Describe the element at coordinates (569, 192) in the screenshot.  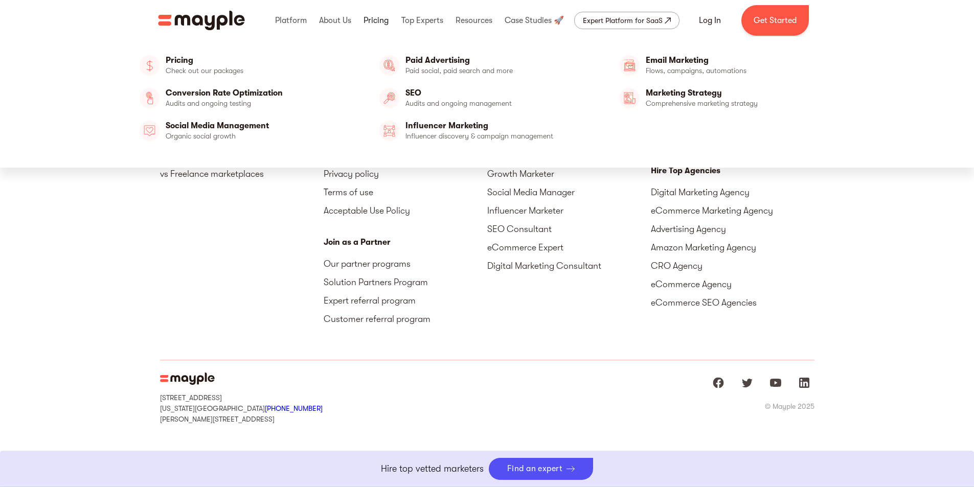
I see `a: Social Media Manager` at that location.